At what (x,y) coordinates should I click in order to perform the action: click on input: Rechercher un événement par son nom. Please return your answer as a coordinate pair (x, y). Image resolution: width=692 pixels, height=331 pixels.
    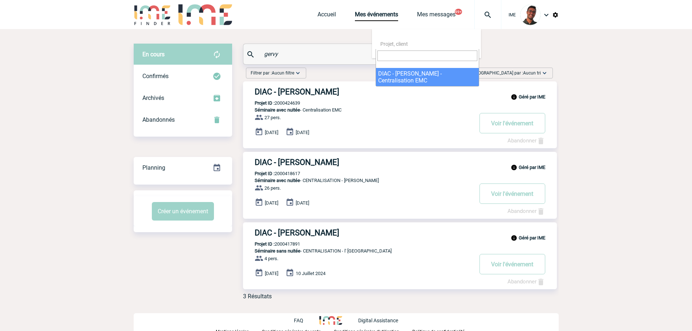
    Looking at the image, I should click on (343, 54).